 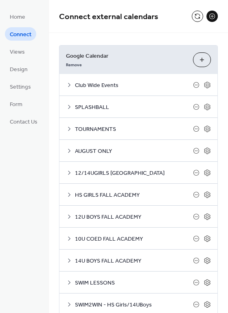 What do you see at coordinates (126, 56) in the screenshot?
I see `span: Google Calendar` at bounding box center [126, 56].